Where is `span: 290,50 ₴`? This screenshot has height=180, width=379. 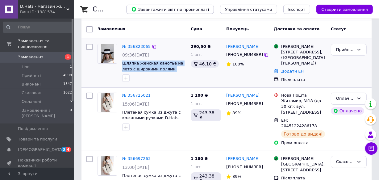
span: 290,50 ₴ is located at coordinates (201, 46).